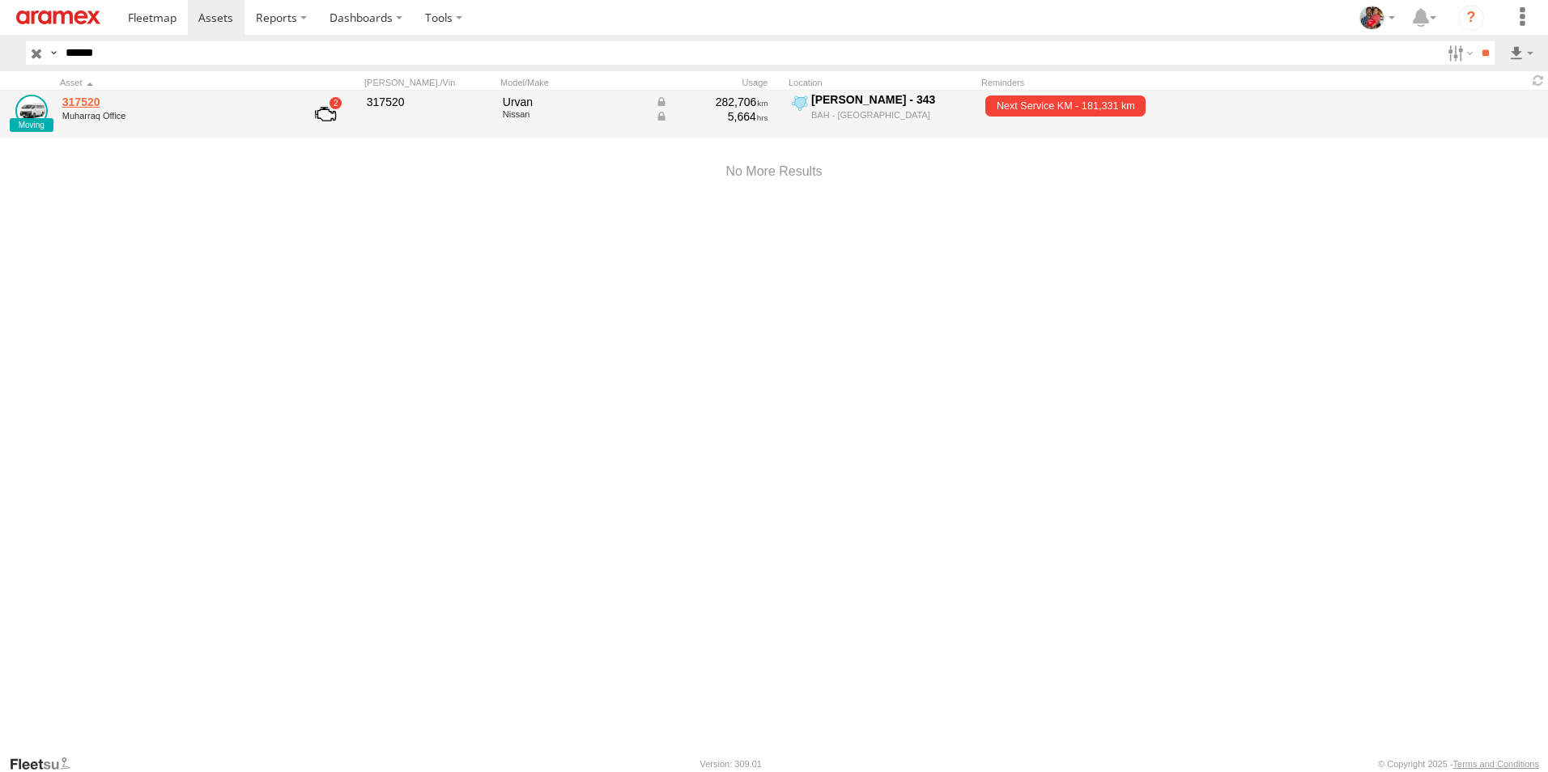 Image resolution: width=1548 pixels, height=772 pixels. Describe the element at coordinates (58, 17) in the screenshot. I see `img: aramex-logo.svg` at that location.